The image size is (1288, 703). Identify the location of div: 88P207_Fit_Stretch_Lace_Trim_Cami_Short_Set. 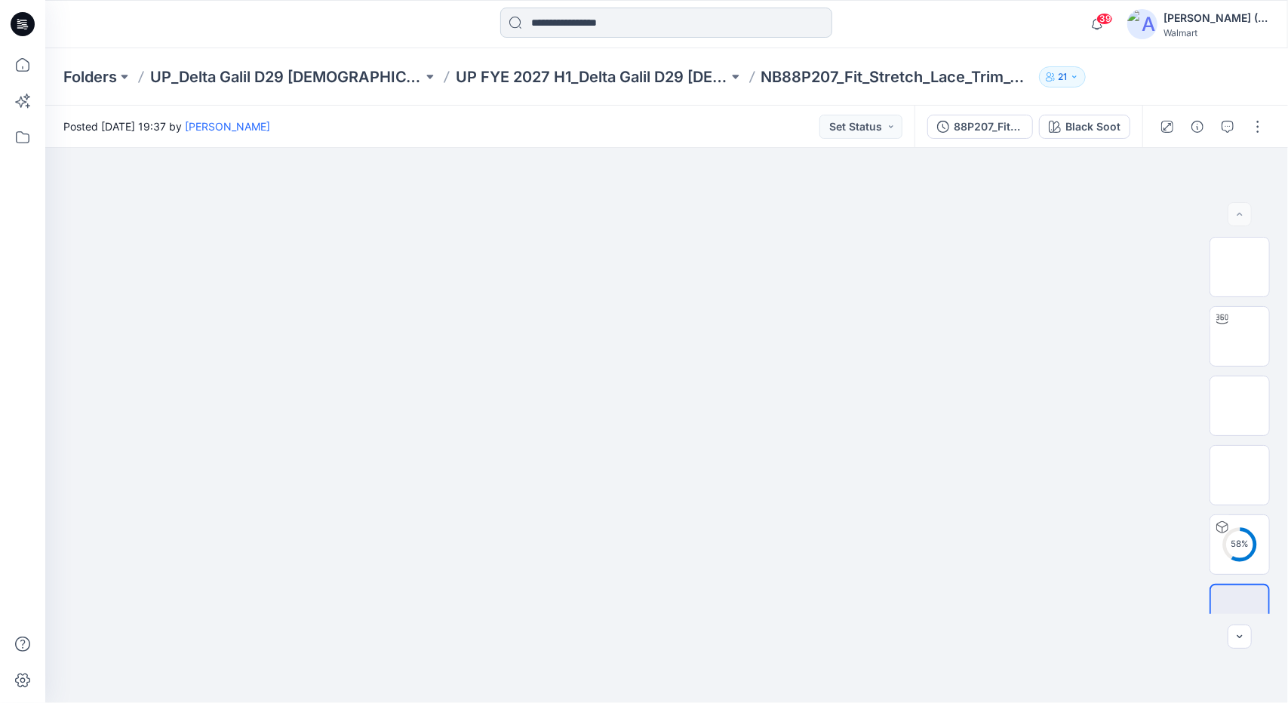
(989, 127).